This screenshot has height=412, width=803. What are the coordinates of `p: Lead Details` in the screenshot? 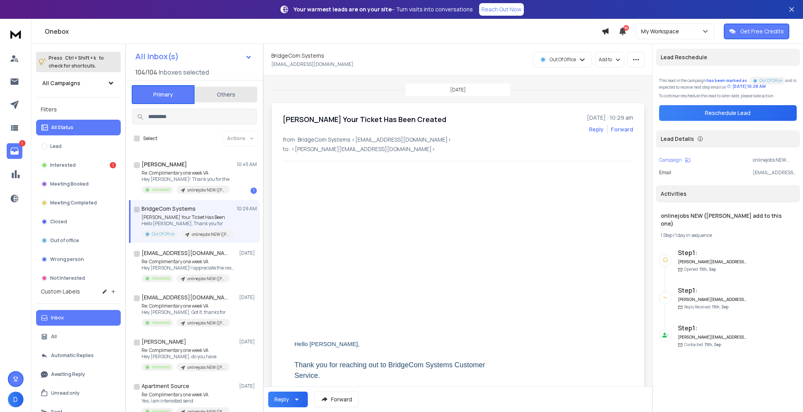 It's located at (677, 139).